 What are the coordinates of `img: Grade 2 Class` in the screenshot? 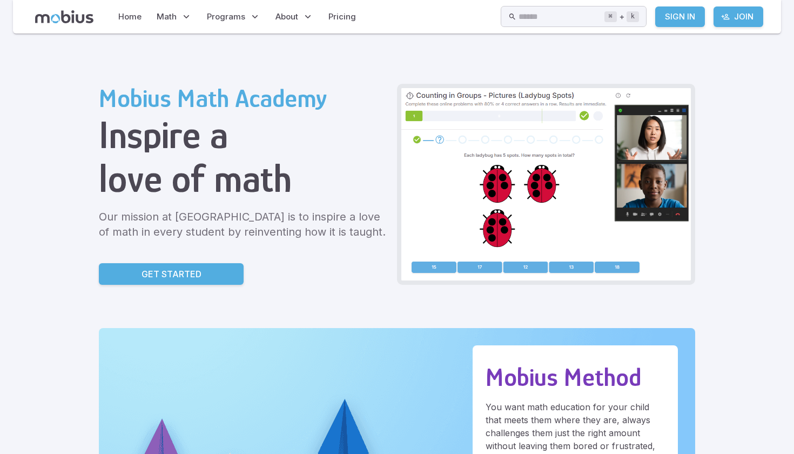 It's located at (546, 184).